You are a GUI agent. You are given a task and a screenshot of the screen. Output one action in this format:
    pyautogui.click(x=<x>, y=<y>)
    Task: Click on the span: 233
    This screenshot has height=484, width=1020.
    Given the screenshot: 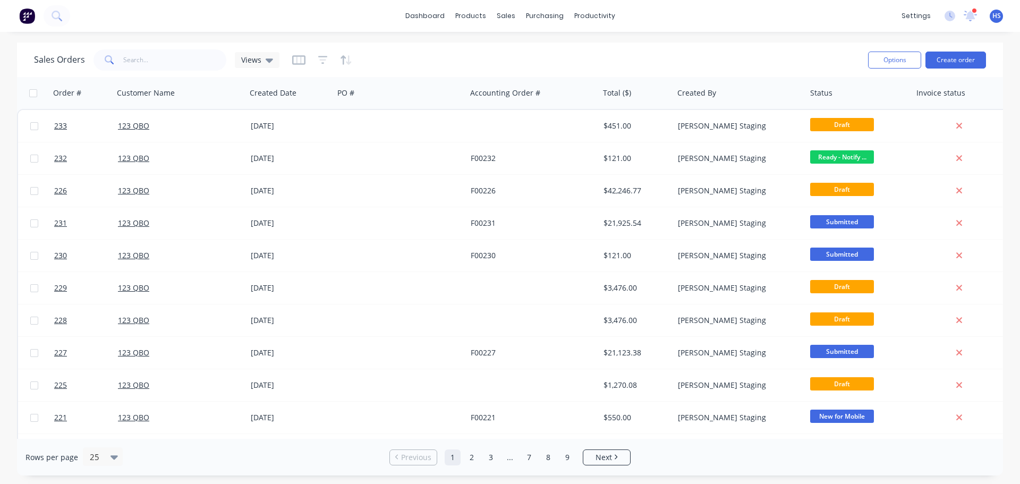 What is the action you would take?
    pyautogui.click(x=61, y=126)
    